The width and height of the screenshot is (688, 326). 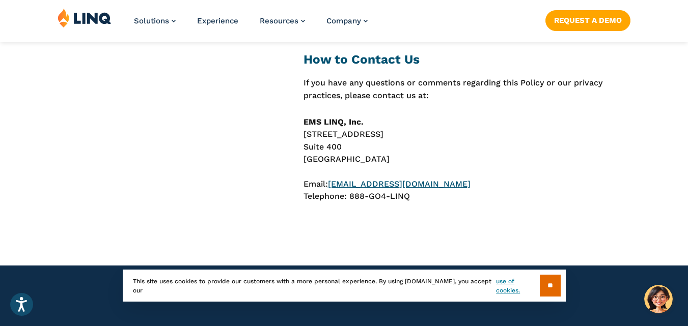 I want to click on button: Hello, have a question? Let’s chat., so click(x=658, y=299).